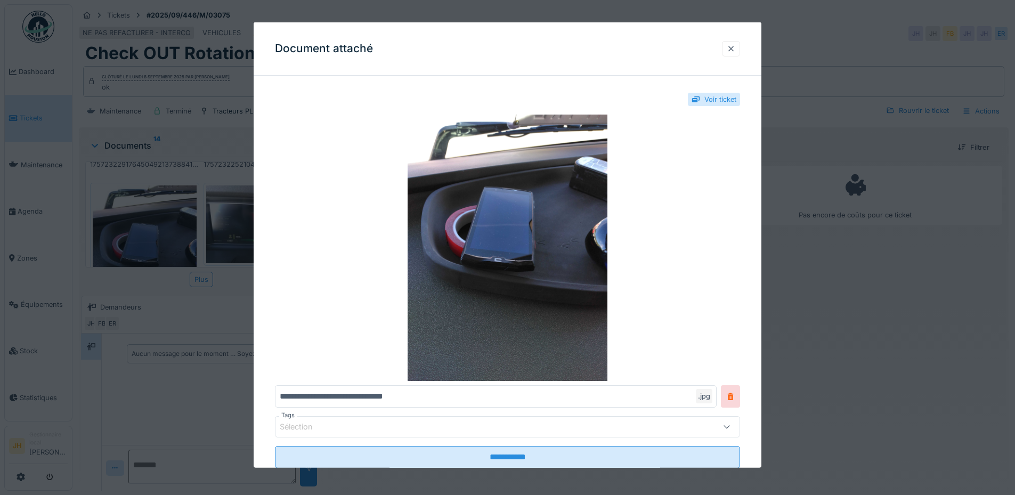  I want to click on img: d20d6426-0c77-498f-bb78-3b261605964e-17572322388105433098437873429698.jpg, so click(507, 248).